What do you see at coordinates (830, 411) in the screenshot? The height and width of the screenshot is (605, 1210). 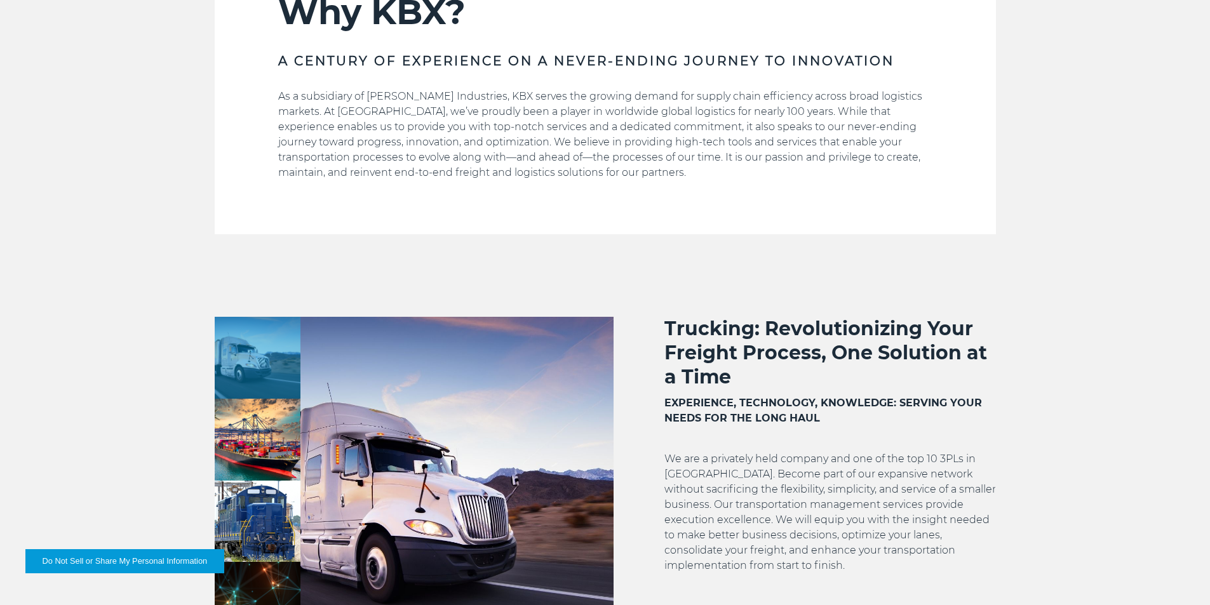 I see `h3: EXPERIENCE, TECHNOLOGY, KNOWLEDGE: SERVING YOUR NEEDS FOR THE LONG HAUL` at bounding box center [830, 411].